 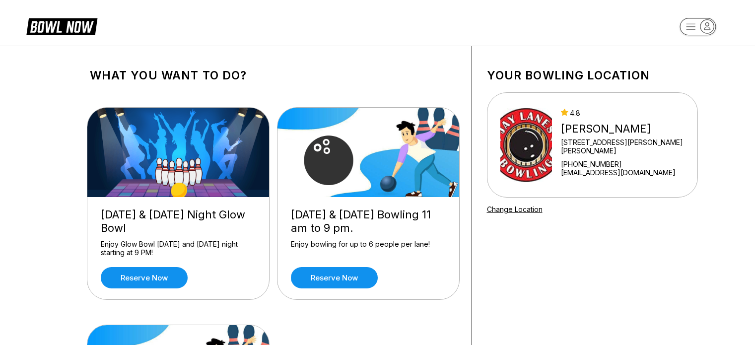 What do you see at coordinates (592, 75) in the screenshot?
I see `h1: Your bowling location` at bounding box center [592, 75].